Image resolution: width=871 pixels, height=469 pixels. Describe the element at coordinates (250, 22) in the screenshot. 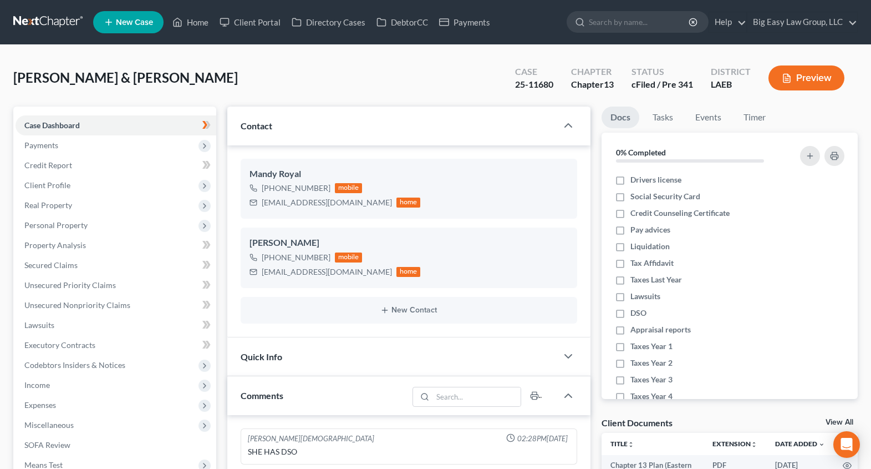

I see `a: Client Portal` at that location.